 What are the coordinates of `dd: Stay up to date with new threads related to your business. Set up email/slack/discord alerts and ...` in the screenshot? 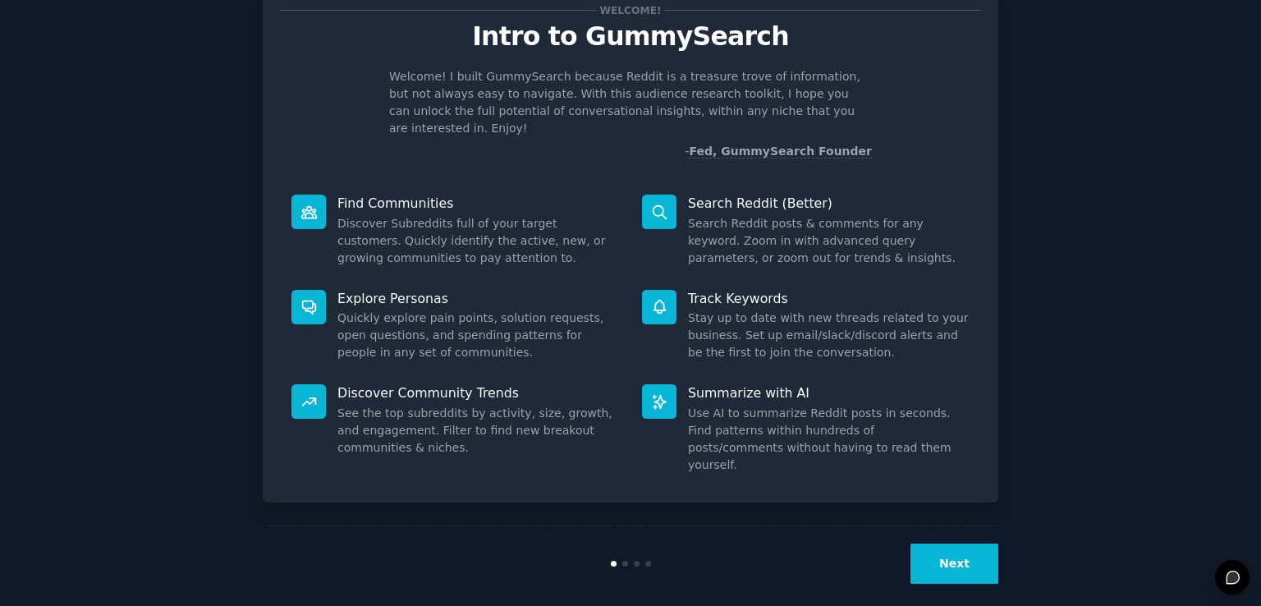 It's located at (828, 335).